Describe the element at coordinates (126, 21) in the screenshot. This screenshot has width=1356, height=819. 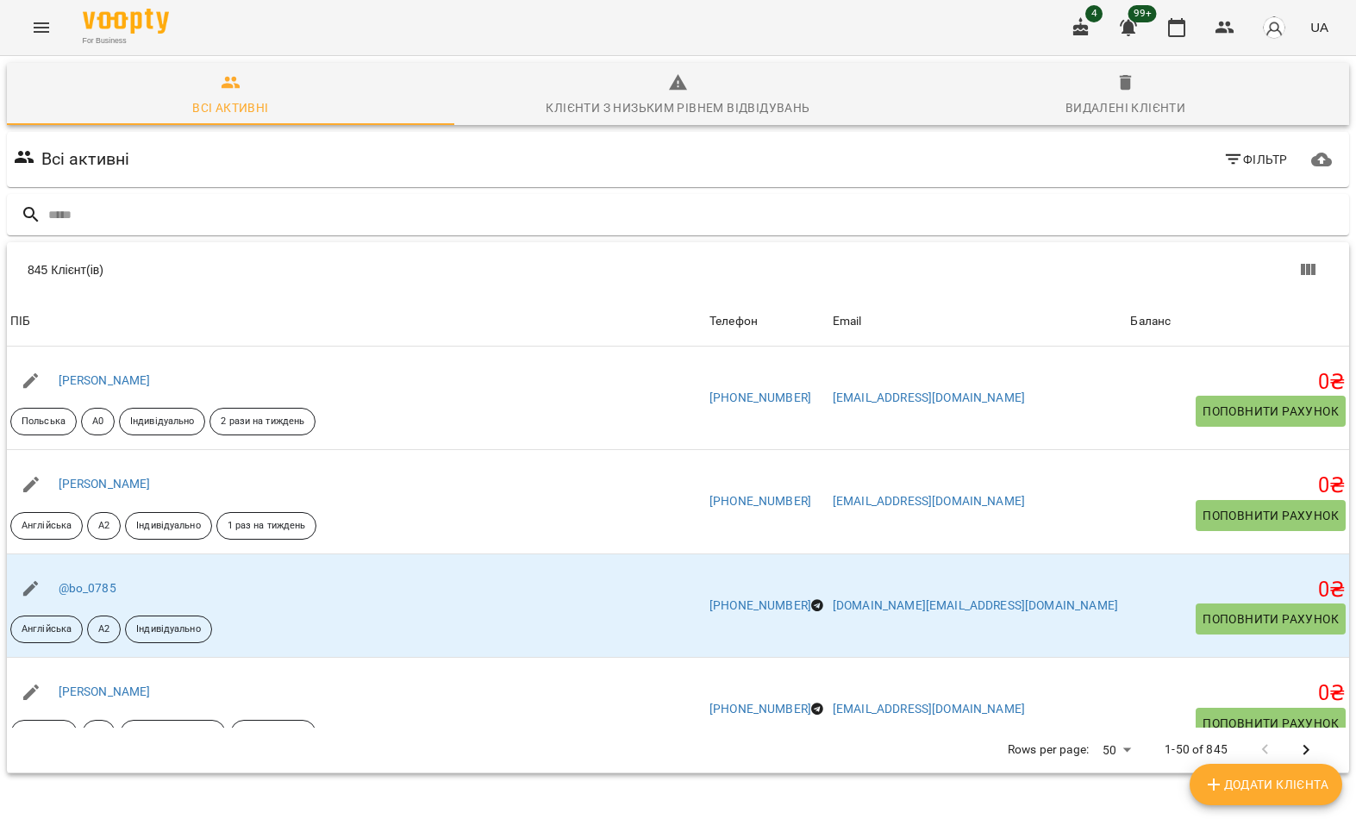
I see `img: Voopty Logo` at that location.